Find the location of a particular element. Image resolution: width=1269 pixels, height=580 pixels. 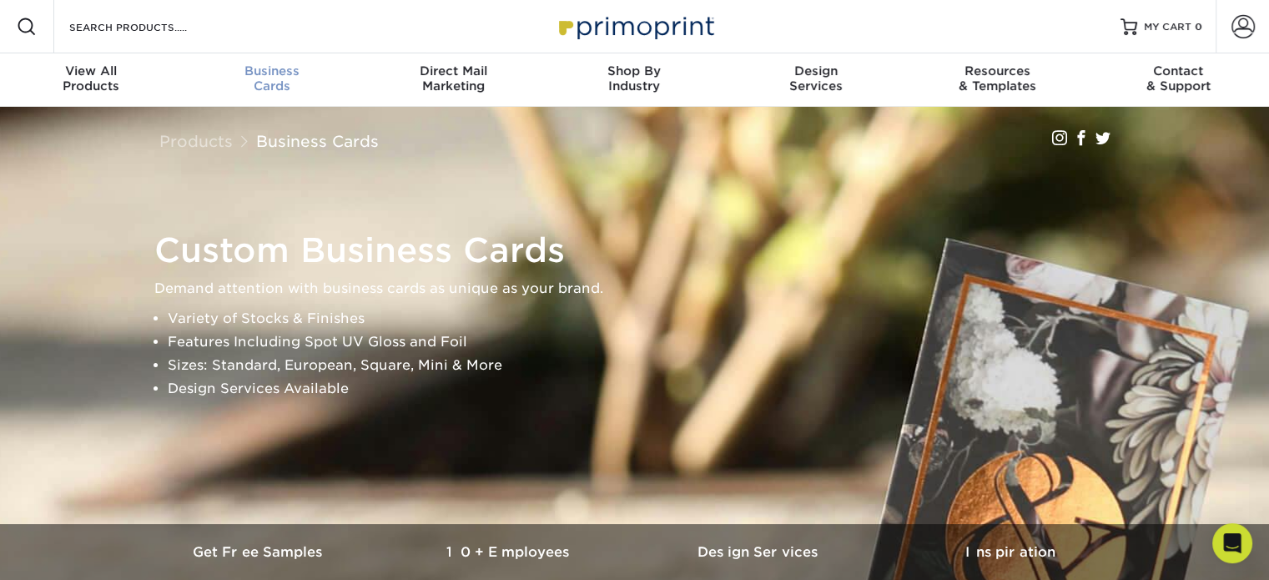

a: Business Cards is located at coordinates (317, 141).